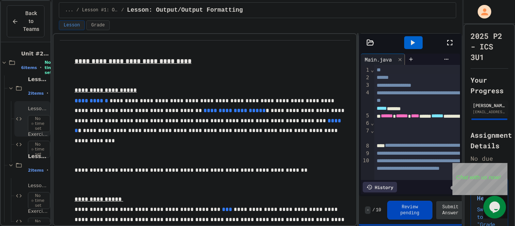 This screenshot has width=515, height=226. Describe the element at coordinates (26, 21) in the screenshot. I see `button: Back to Teams` at that location.